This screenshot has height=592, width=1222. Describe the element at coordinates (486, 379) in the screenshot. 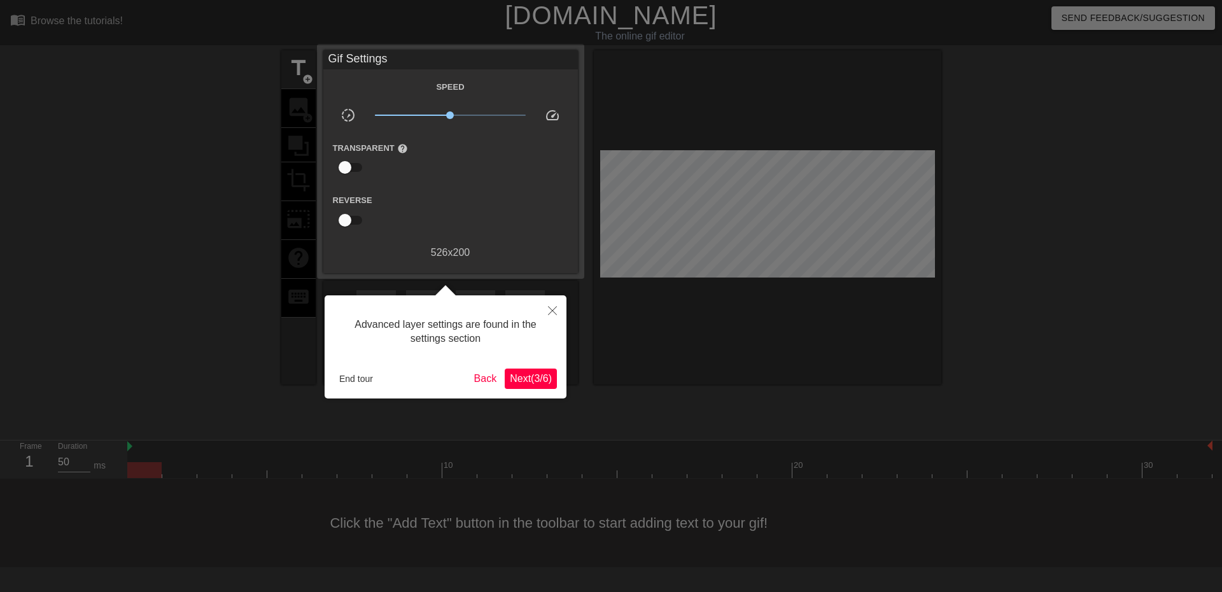

I see `button: Back` at that location.